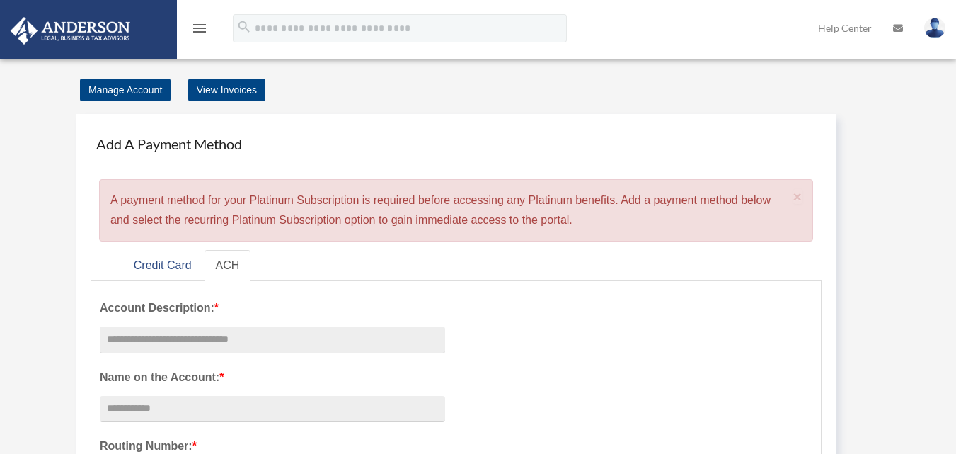  I want to click on label: Name on the Account:, so click(272, 377).